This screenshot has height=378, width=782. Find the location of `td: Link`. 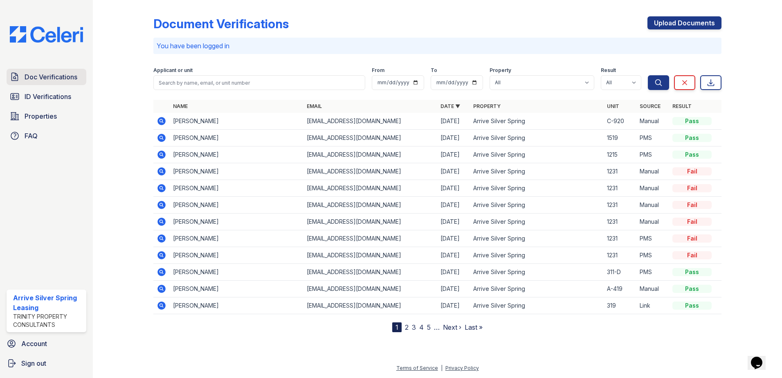

td: Link is located at coordinates (653, 305).